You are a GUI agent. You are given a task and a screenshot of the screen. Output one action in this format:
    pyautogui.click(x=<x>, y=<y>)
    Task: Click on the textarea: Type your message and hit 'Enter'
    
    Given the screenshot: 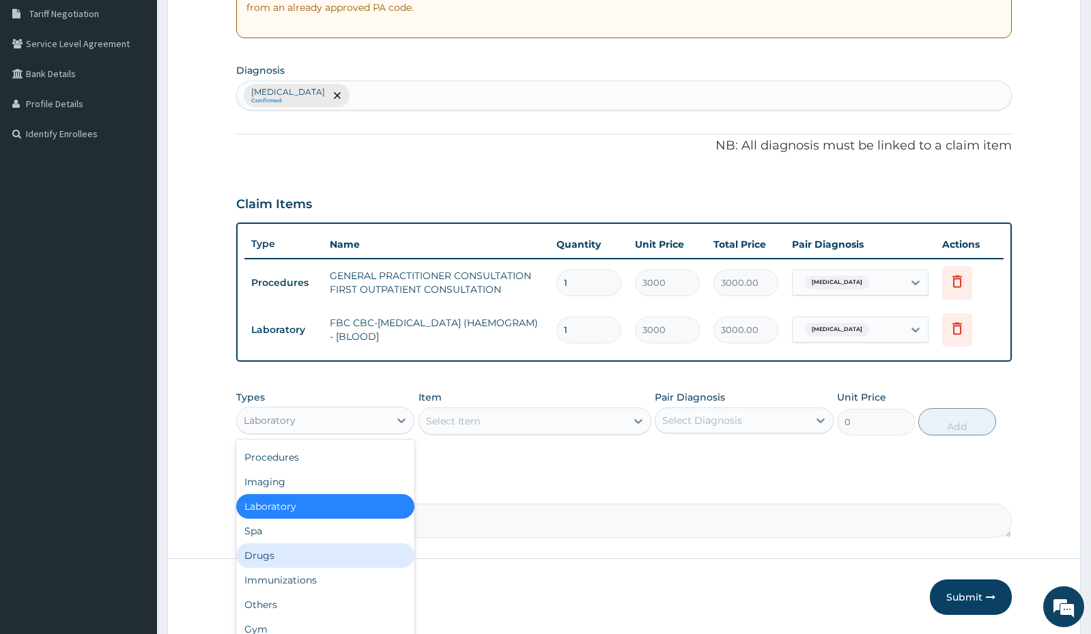 What is the action you would take?
    pyautogui.click(x=133, y=397)
    